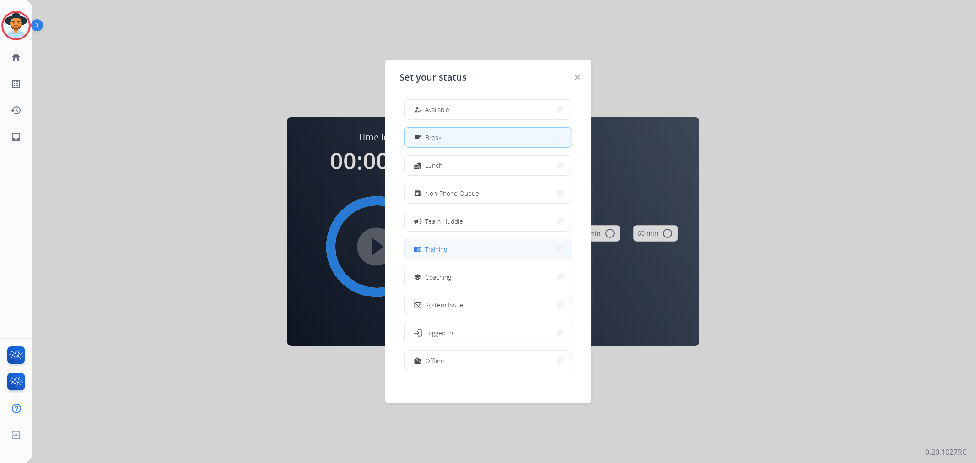  What do you see at coordinates (488, 249) in the screenshot?
I see `button: Training` at bounding box center [488, 249].